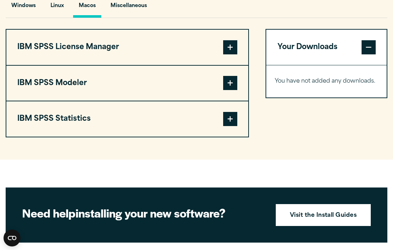  Describe the element at coordinates (127, 47) in the screenshot. I see `button: IBM SPSS License Manager` at that location.